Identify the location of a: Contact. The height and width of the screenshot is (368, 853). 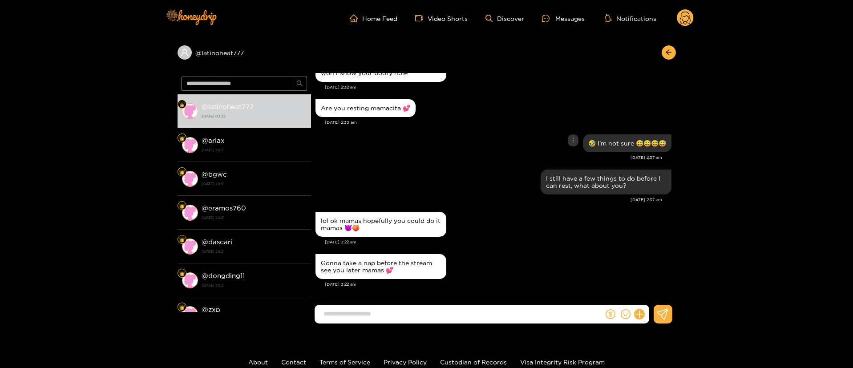
(294, 362).